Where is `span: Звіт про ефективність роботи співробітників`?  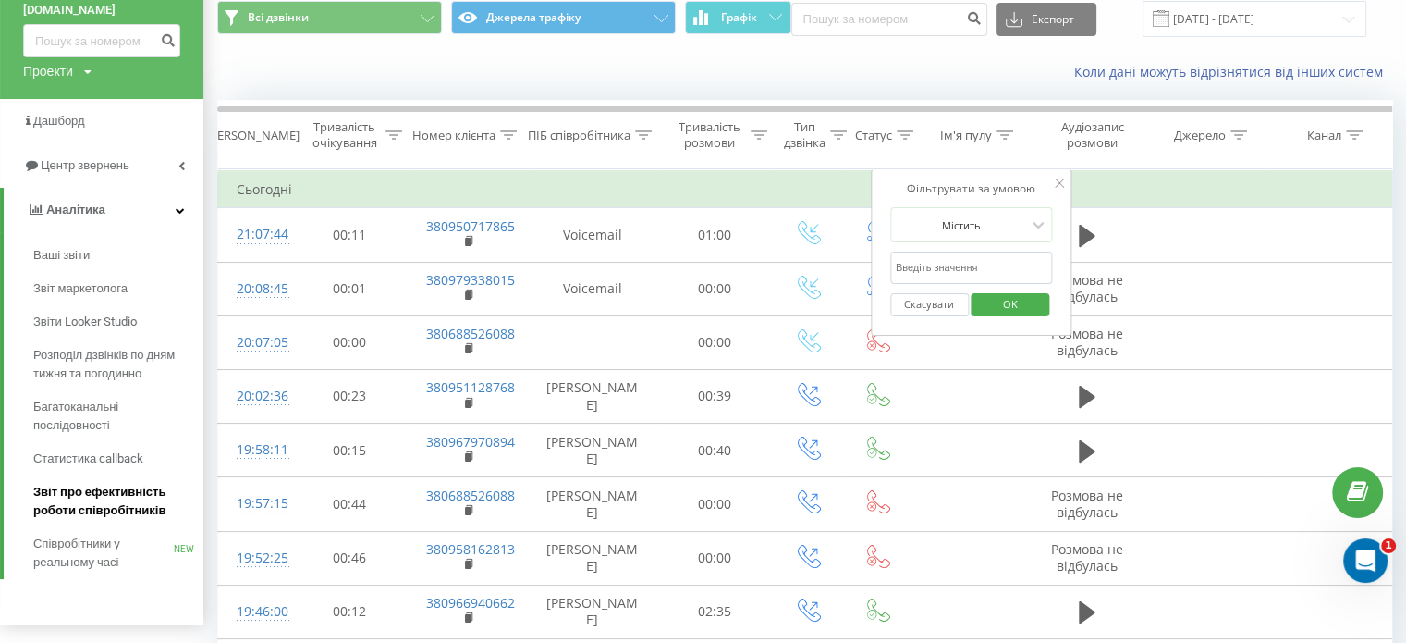
span: Звіт про ефективність роботи співробітників is located at coordinates (114, 501).